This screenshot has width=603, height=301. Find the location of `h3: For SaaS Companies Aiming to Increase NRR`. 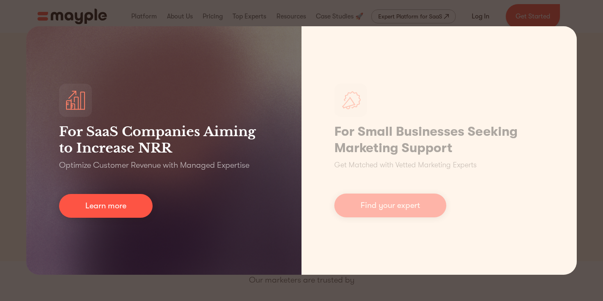

h3: For SaaS Companies Aiming to Increase NRR is located at coordinates (164, 140).